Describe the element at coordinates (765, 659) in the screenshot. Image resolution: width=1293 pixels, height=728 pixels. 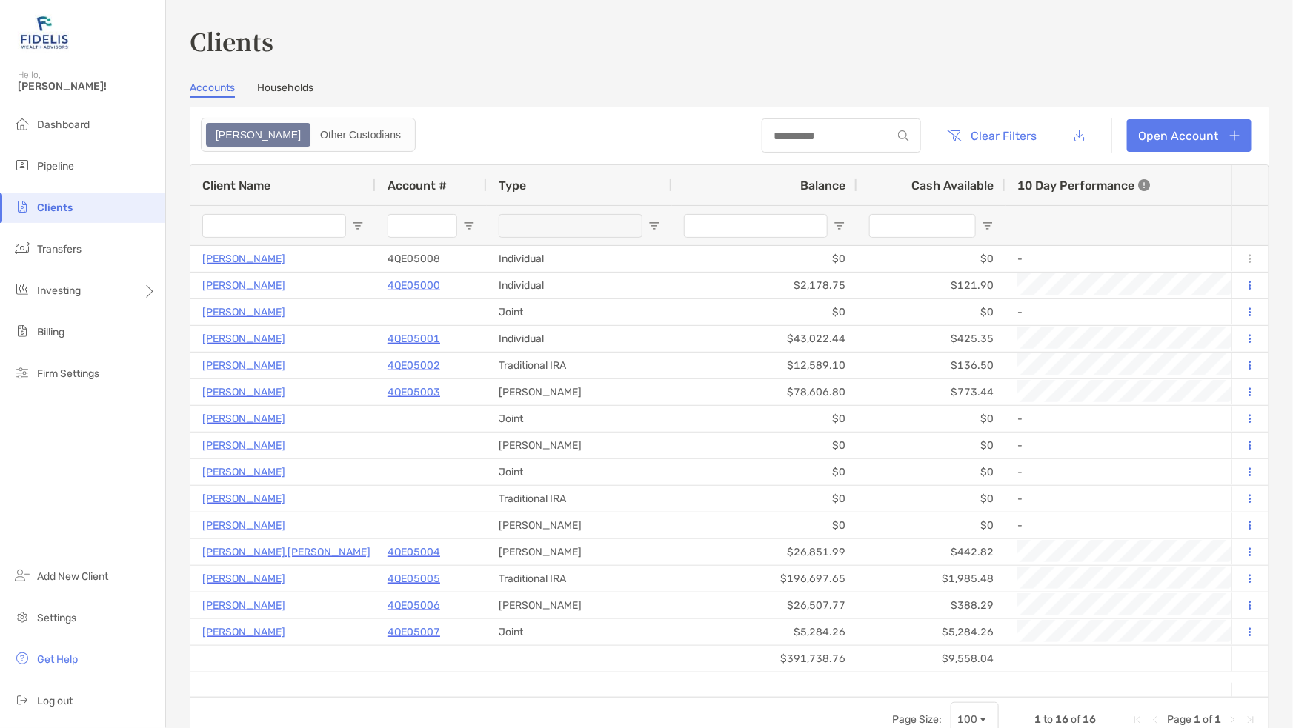
I see `div: $391,738.76` at that location.